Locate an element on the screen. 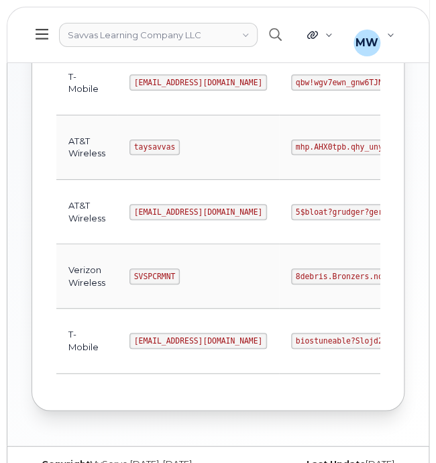  div: Quicklinks is located at coordinates (319, 35).